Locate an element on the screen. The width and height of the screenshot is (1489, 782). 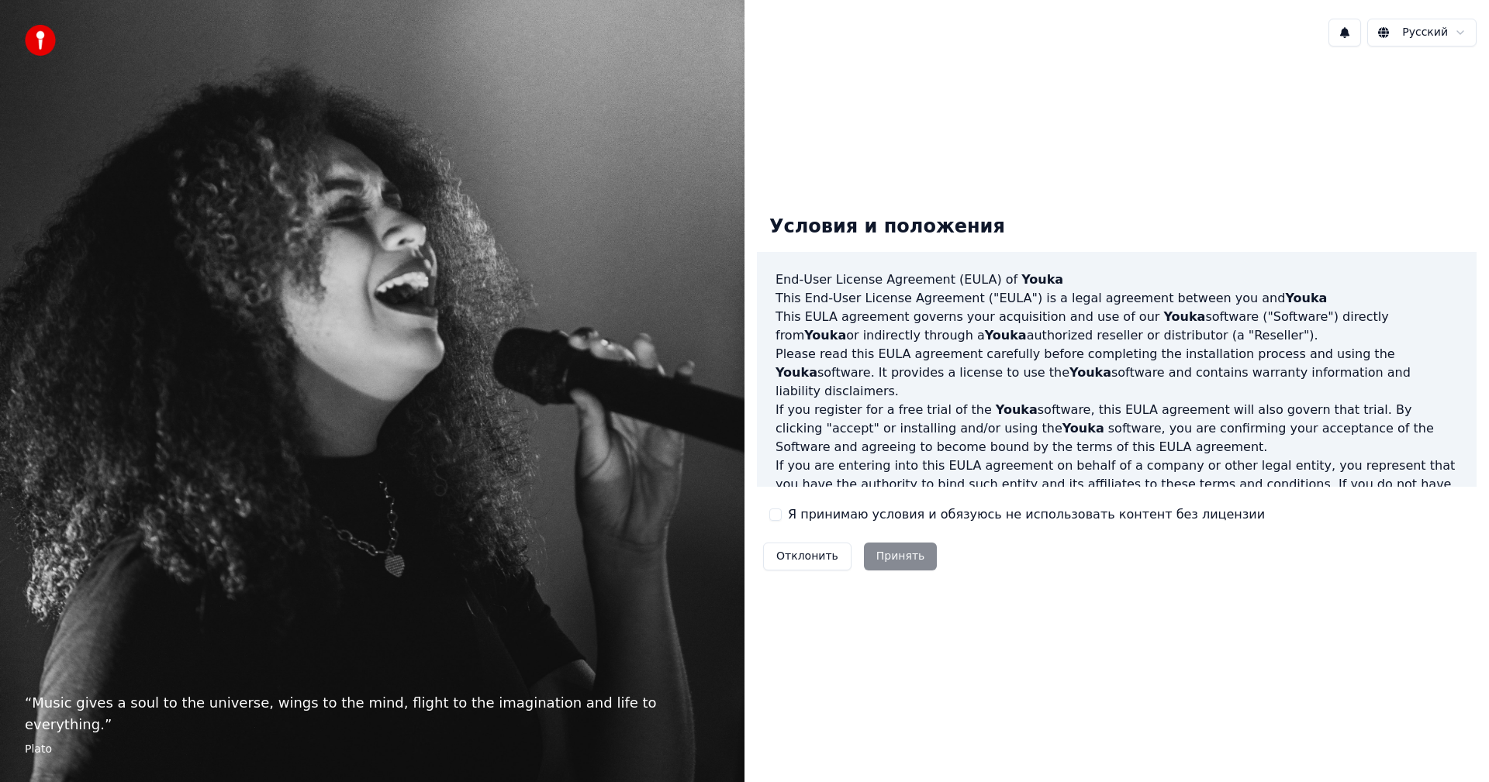
label: Я принимаю условия и обязуюсь не использовать контент без лицензии is located at coordinates (1026, 515).